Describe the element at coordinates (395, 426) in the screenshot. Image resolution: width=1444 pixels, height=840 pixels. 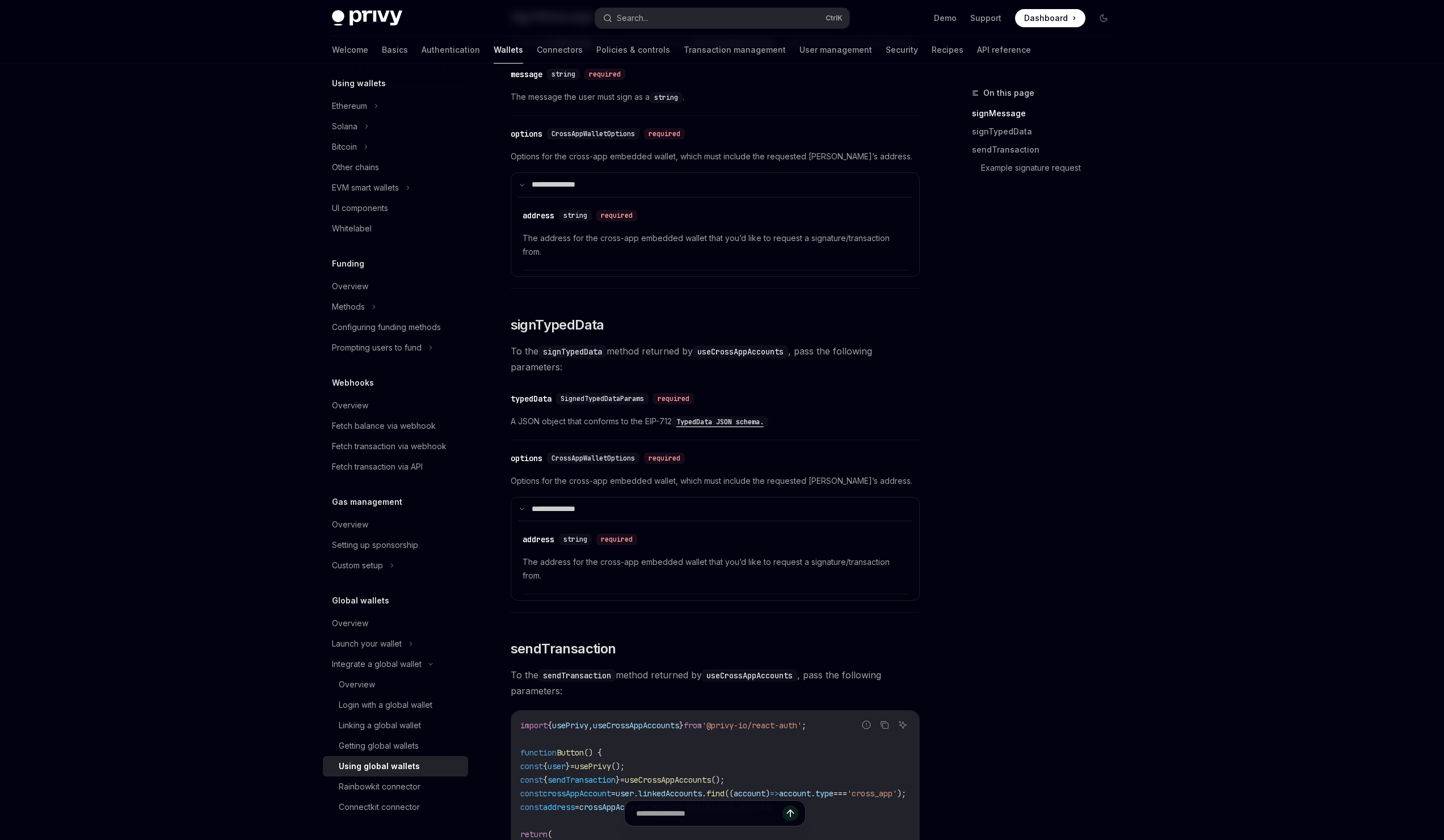
I see `a: Fetch balance via webhook` at that location.